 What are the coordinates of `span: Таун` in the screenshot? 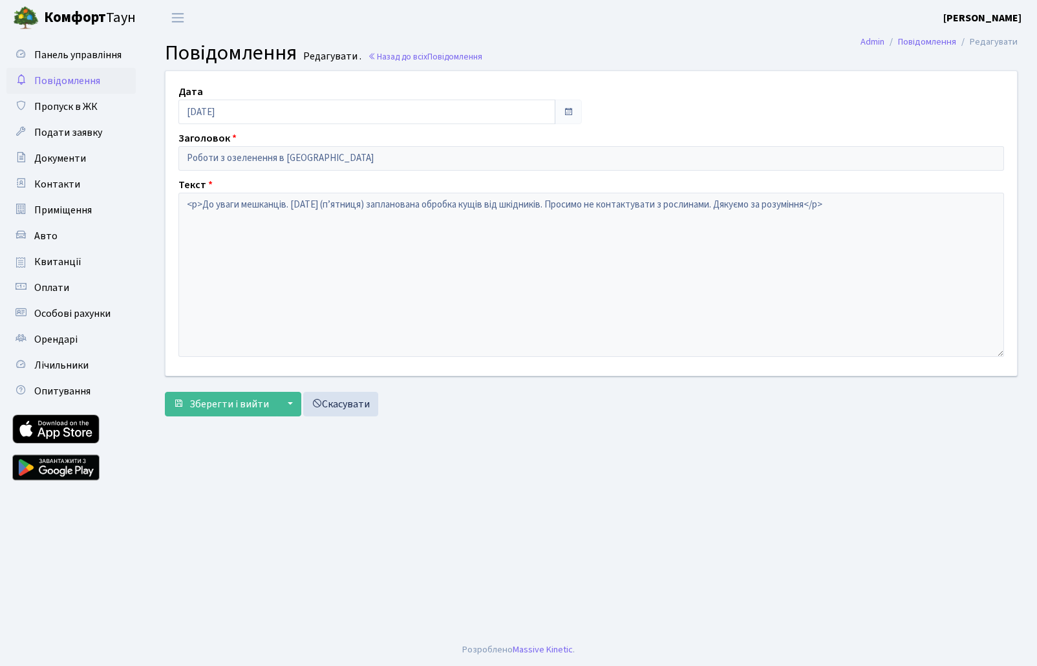 It's located at (90, 18).